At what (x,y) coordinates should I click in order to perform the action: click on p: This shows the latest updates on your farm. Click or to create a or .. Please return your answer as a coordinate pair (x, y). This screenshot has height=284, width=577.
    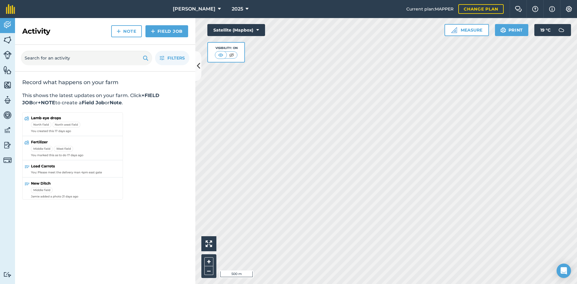
    Looking at the image, I should click on (105, 99).